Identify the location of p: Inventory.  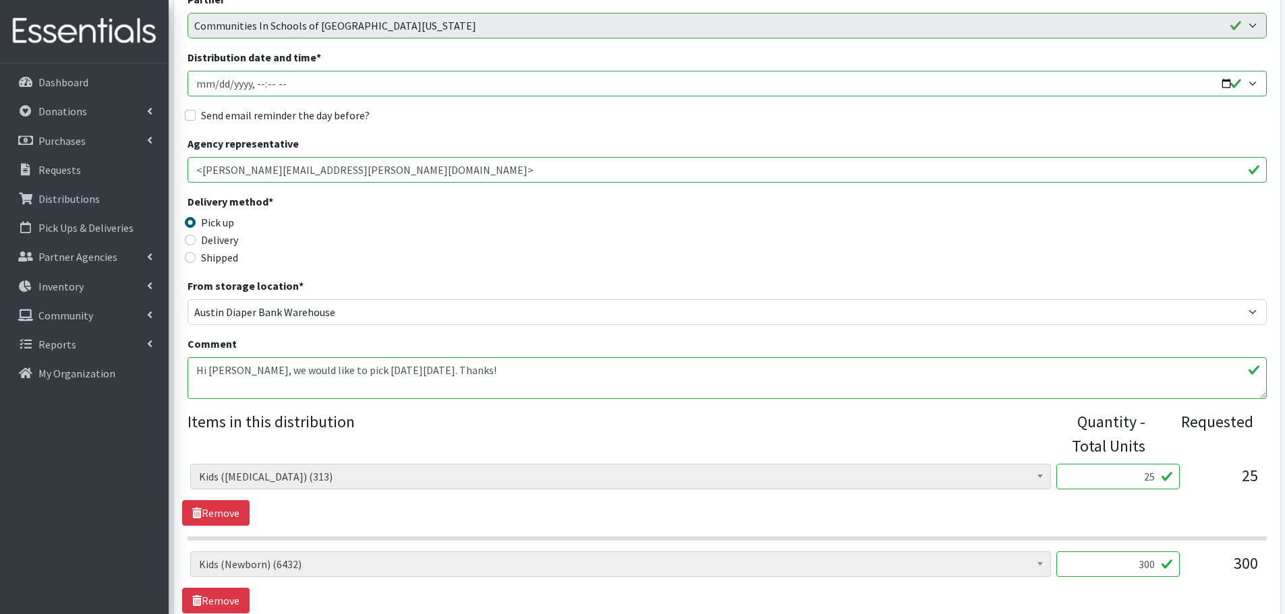
(61, 287).